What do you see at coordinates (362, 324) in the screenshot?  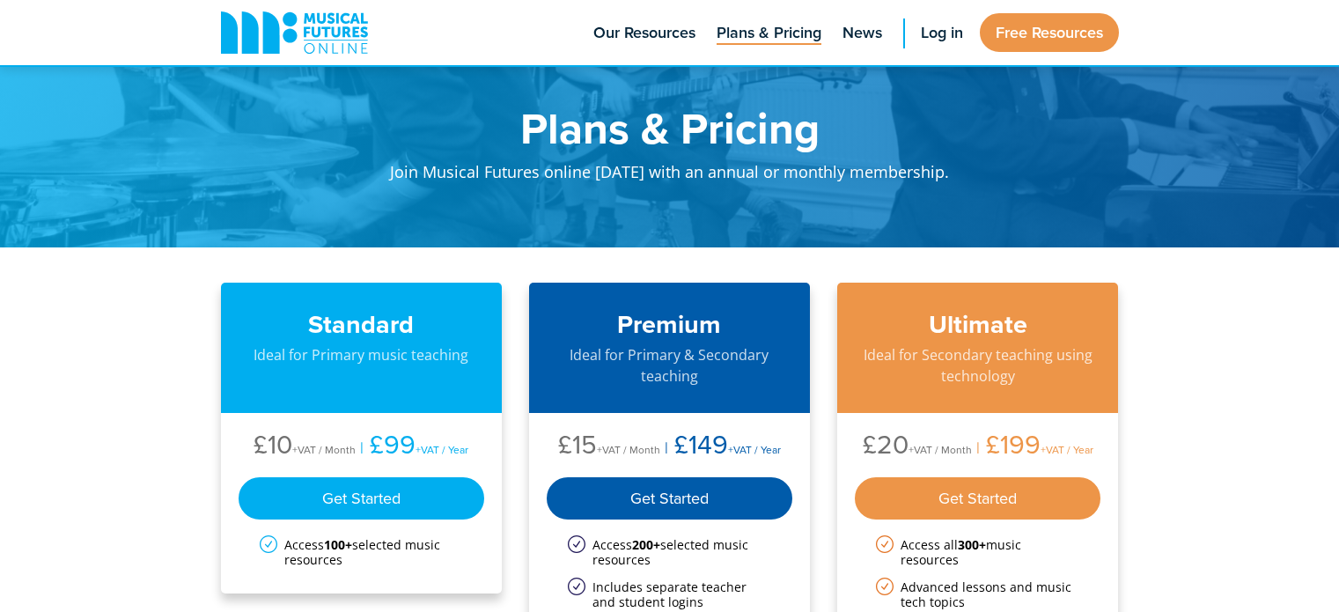 I see `h3: Standard` at bounding box center [362, 324].